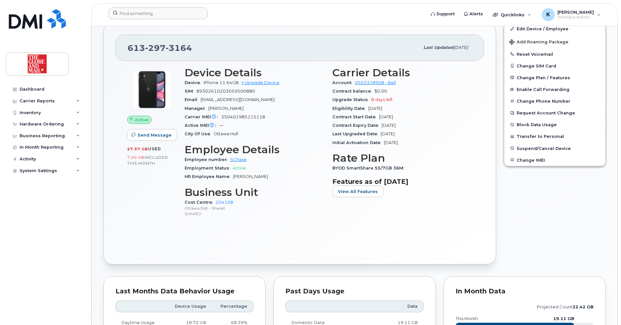 The height and width of the screenshot is (325, 621). What do you see at coordinates (543, 89) in the screenshot?
I see `span: Enable Call Forwarding` at bounding box center [543, 89].